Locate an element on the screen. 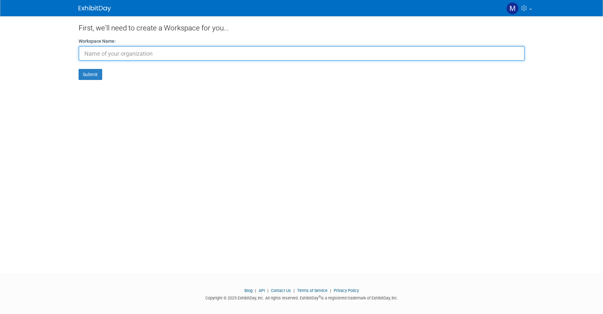 This screenshot has height=314, width=603. div: First, we'll need to create a Workspace for you... is located at coordinates (302, 27).